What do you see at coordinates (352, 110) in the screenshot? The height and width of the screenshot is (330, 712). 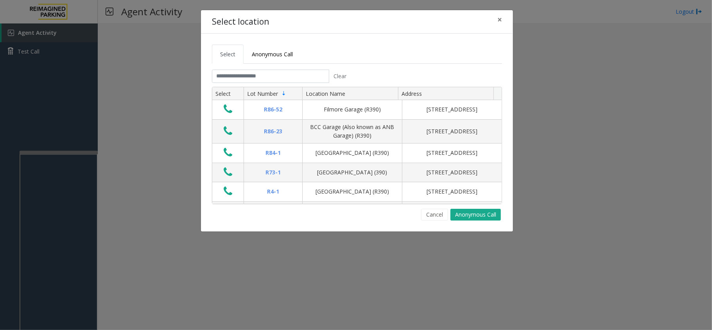 I see `div: Filmore Garage (R390)` at bounding box center [352, 110].